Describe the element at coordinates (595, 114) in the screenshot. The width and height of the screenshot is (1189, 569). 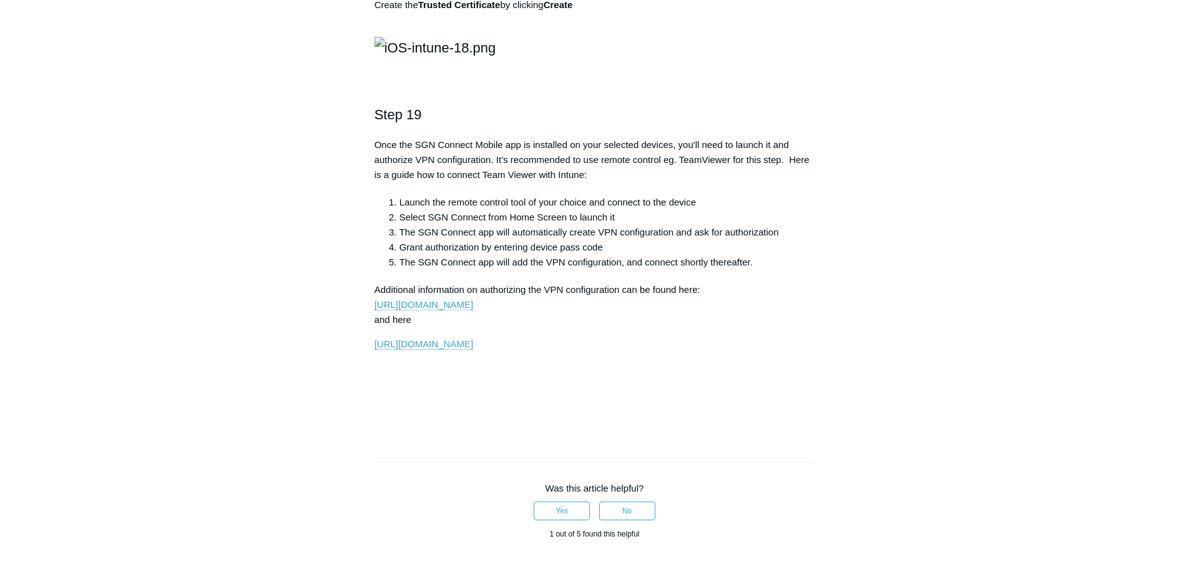
I see `h2: Step 19` at that location.